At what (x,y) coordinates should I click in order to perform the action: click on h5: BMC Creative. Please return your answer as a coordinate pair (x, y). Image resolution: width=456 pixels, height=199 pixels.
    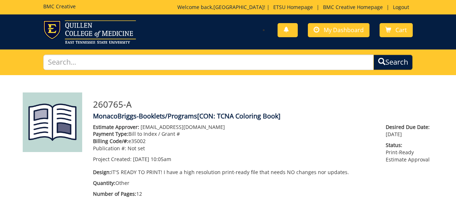
    Looking at the image, I should click on (60, 6).